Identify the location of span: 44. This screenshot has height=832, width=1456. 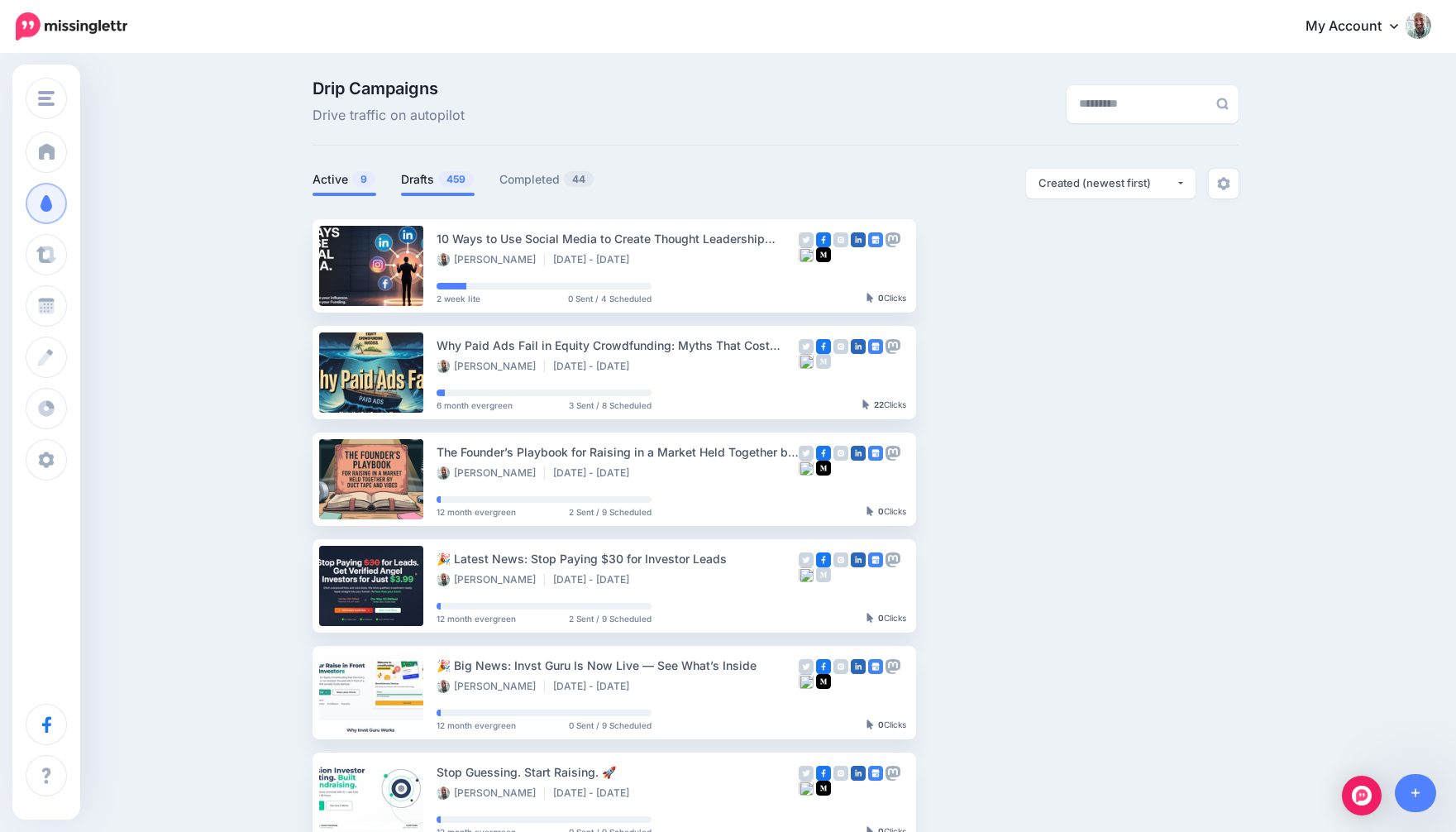
(579, 178).